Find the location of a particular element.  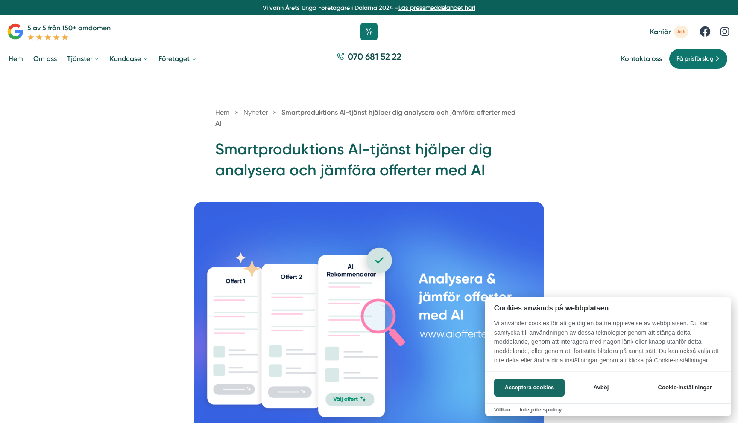

a: Villkor is located at coordinates (502, 410).